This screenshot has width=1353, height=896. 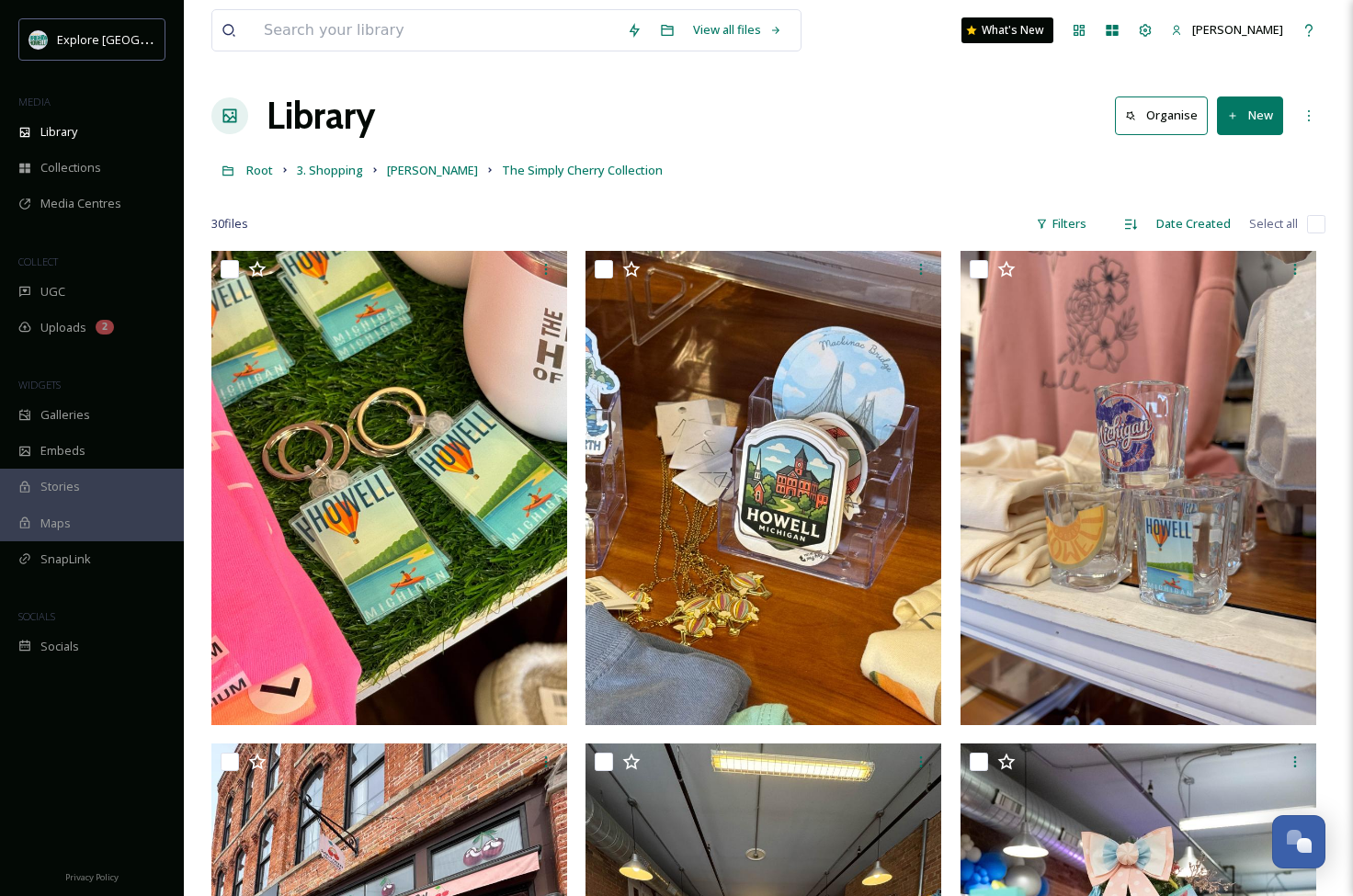 I want to click on a: View all files, so click(x=737, y=29).